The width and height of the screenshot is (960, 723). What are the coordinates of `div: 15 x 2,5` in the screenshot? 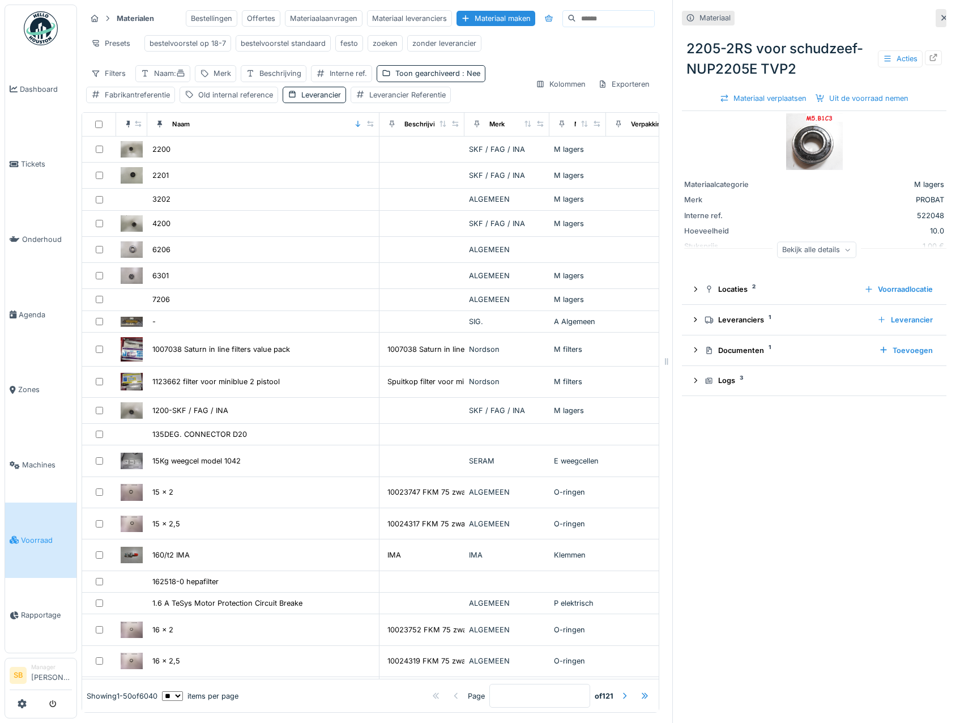 It's located at (166, 524).